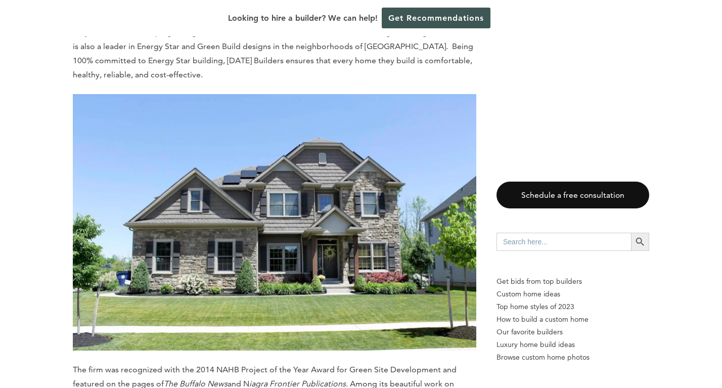  What do you see at coordinates (573, 319) in the screenshot?
I see `a: How to build a custom home` at bounding box center [573, 319].